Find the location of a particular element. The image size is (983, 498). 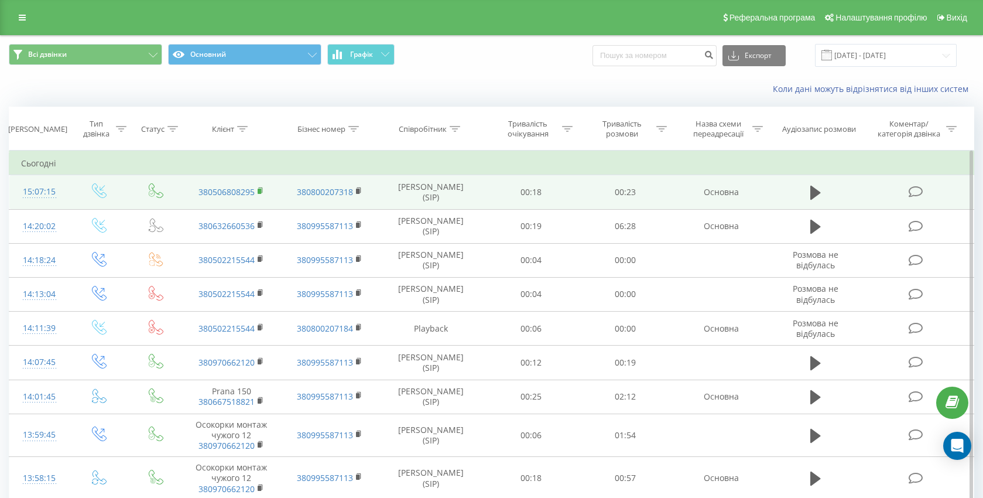

td: 00:25 is located at coordinates (530, 396).